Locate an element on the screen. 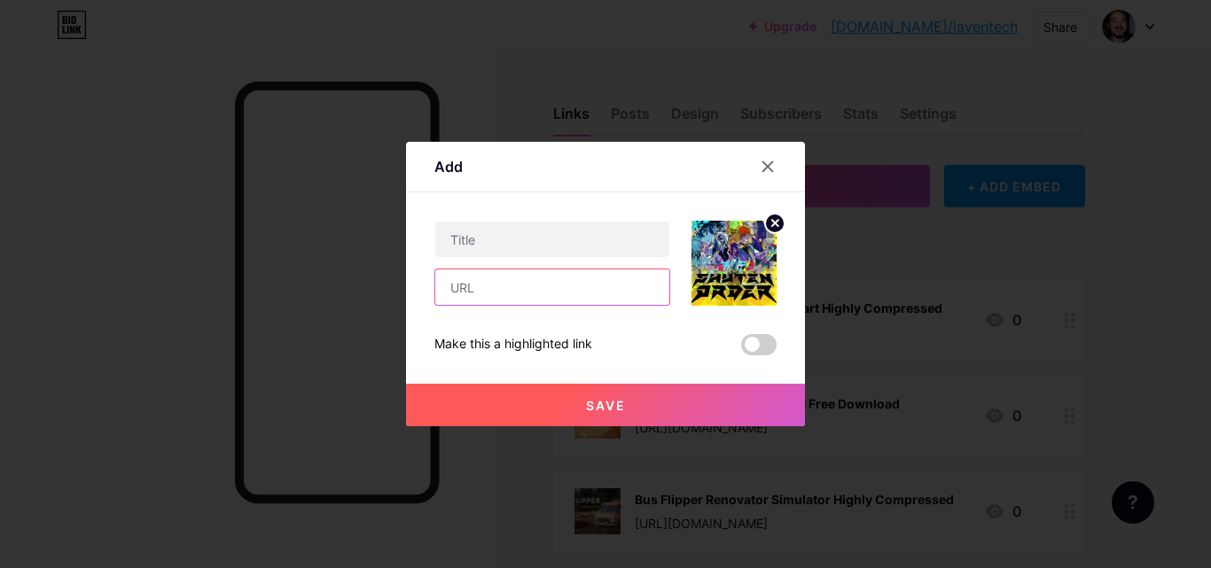  img: link_thumbnail is located at coordinates (734, 263).